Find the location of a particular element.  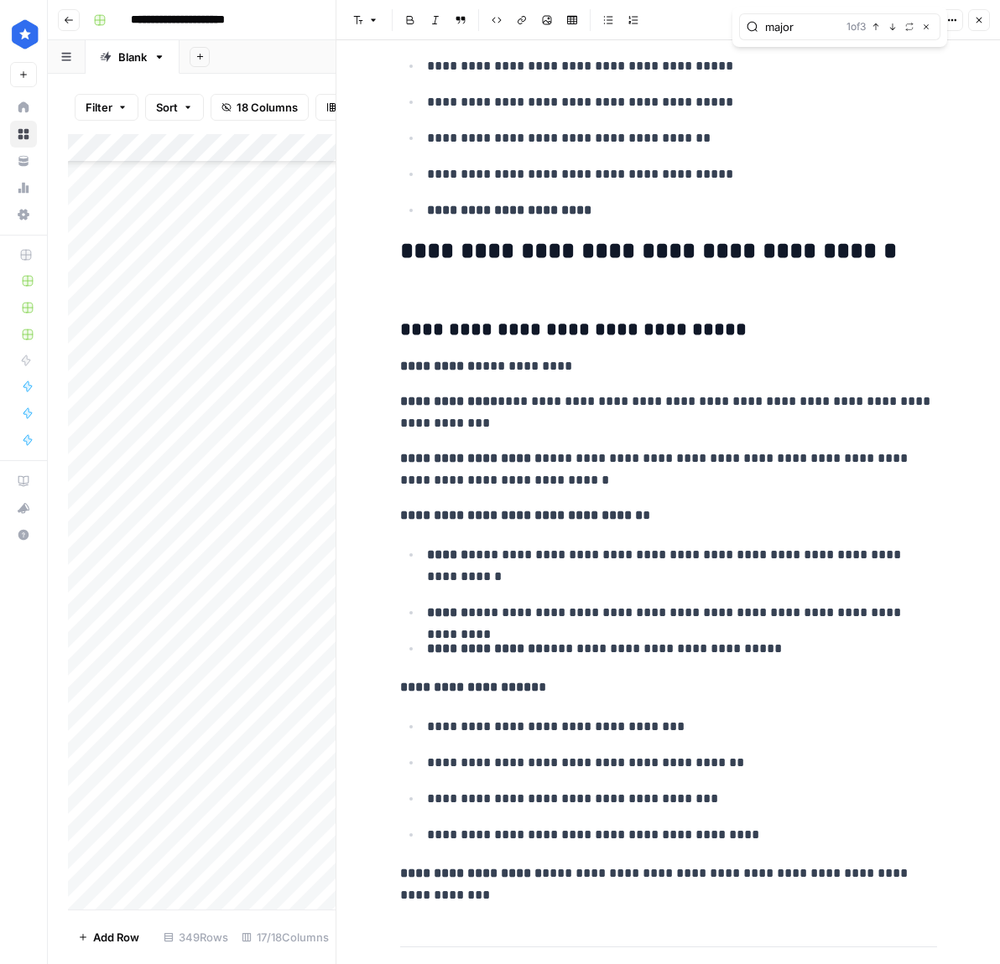

button: Sort is located at coordinates (174, 107).